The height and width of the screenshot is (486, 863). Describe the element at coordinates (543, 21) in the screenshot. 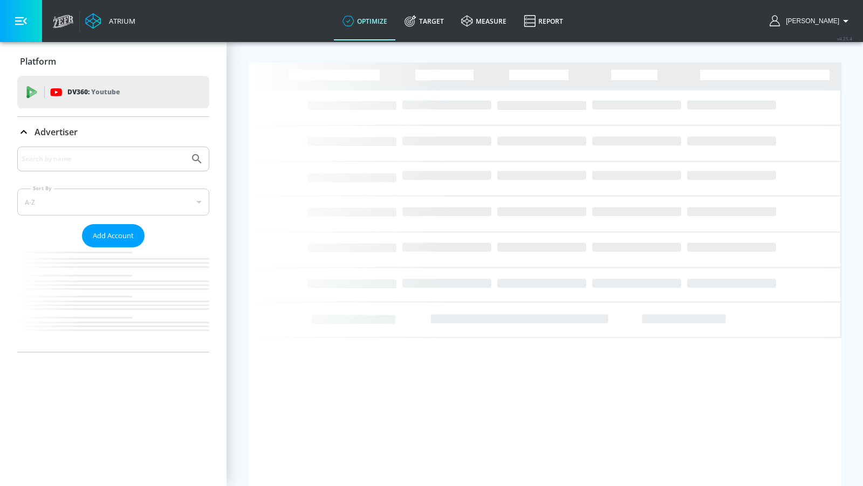

I see `a: Report` at that location.